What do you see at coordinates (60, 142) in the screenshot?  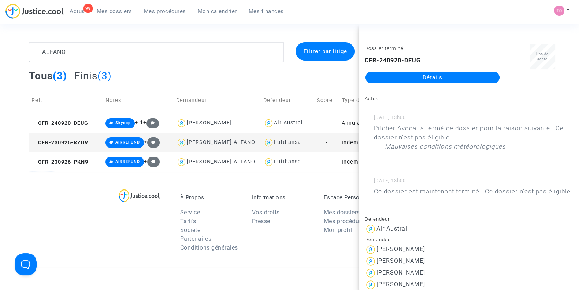 I see `span: CFR-230926-RZUV` at bounding box center [60, 142].